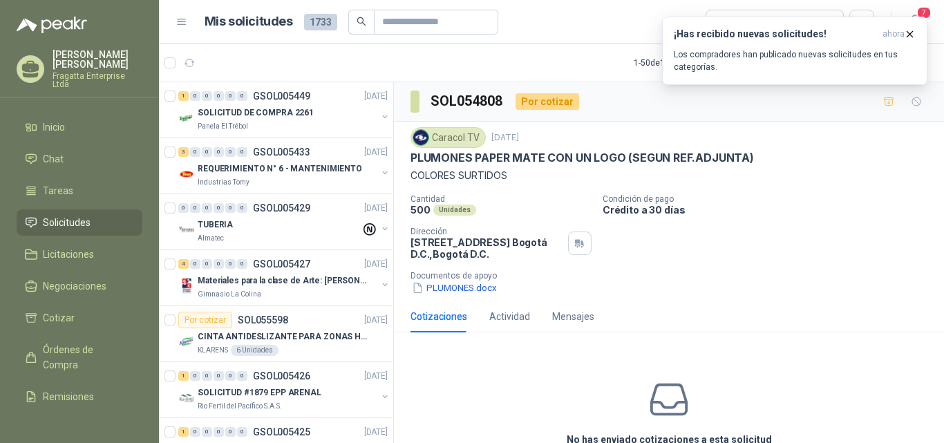  What do you see at coordinates (240, 406) in the screenshot?
I see `p: Rio Fertil del Pacífico S.A.S.` at bounding box center [240, 406].